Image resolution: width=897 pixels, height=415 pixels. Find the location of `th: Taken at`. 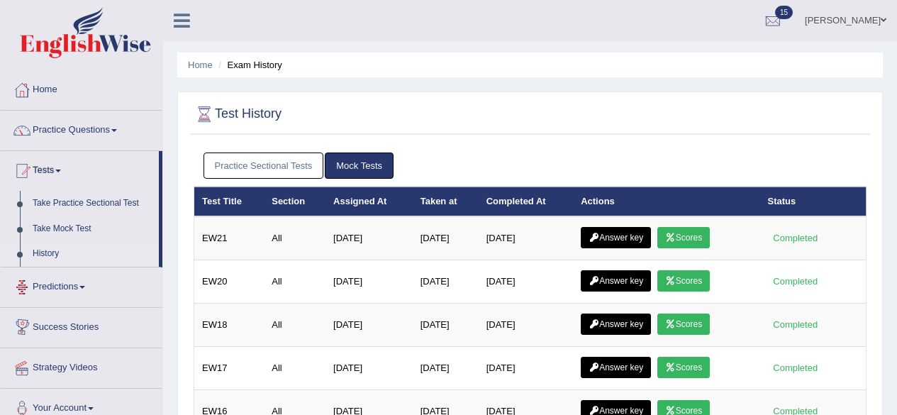

th: Taken at is located at coordinates (446, 201).